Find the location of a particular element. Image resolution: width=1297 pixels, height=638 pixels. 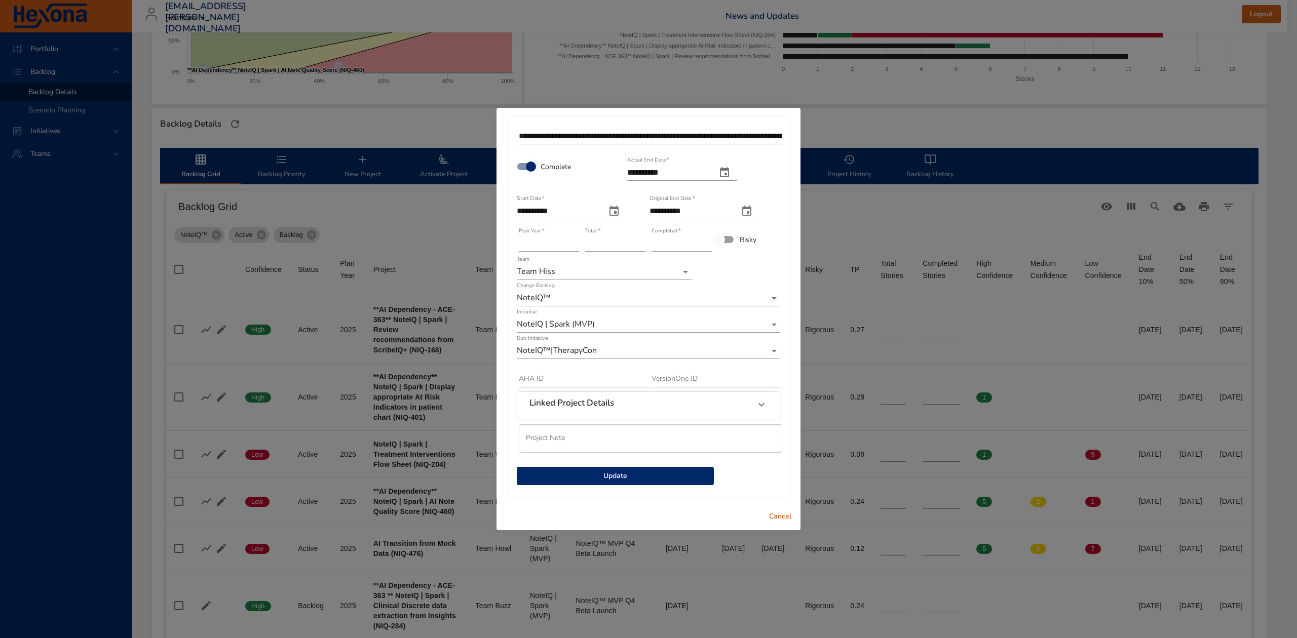

label: Plan Year is located at coordinates (531, 231).